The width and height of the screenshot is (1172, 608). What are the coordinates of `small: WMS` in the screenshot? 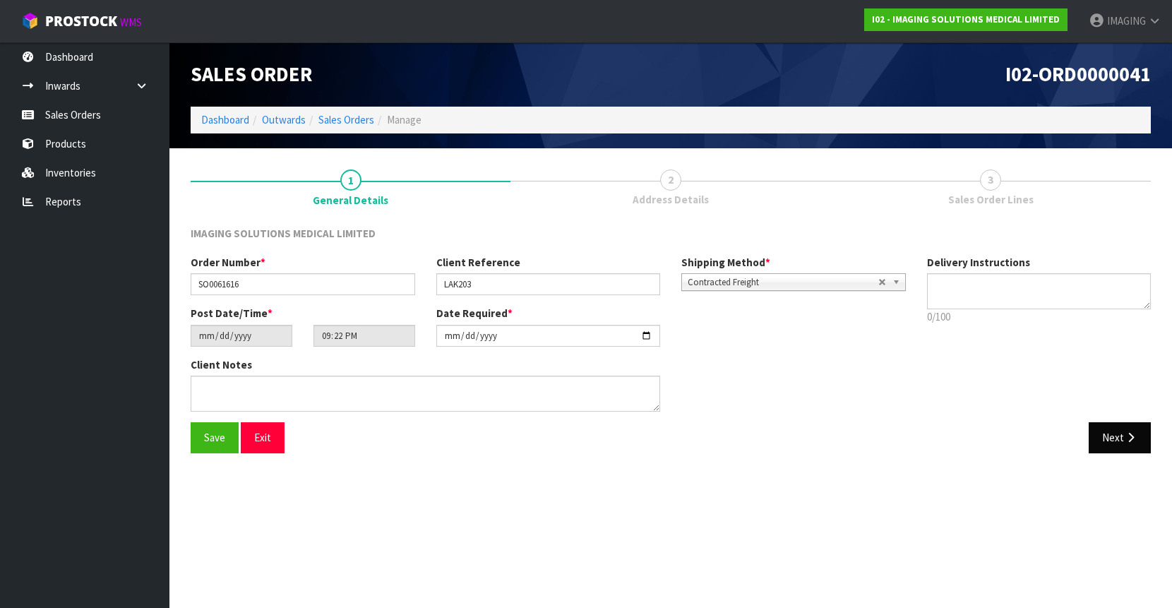 It's located at (131, 22).